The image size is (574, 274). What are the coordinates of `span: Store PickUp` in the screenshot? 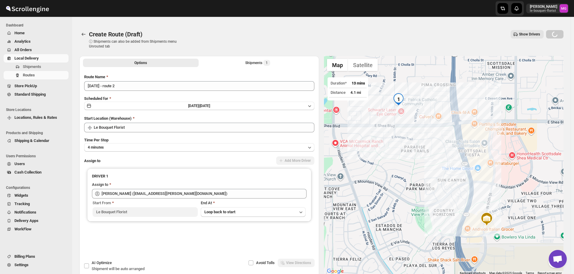 It's located at (26, 86).